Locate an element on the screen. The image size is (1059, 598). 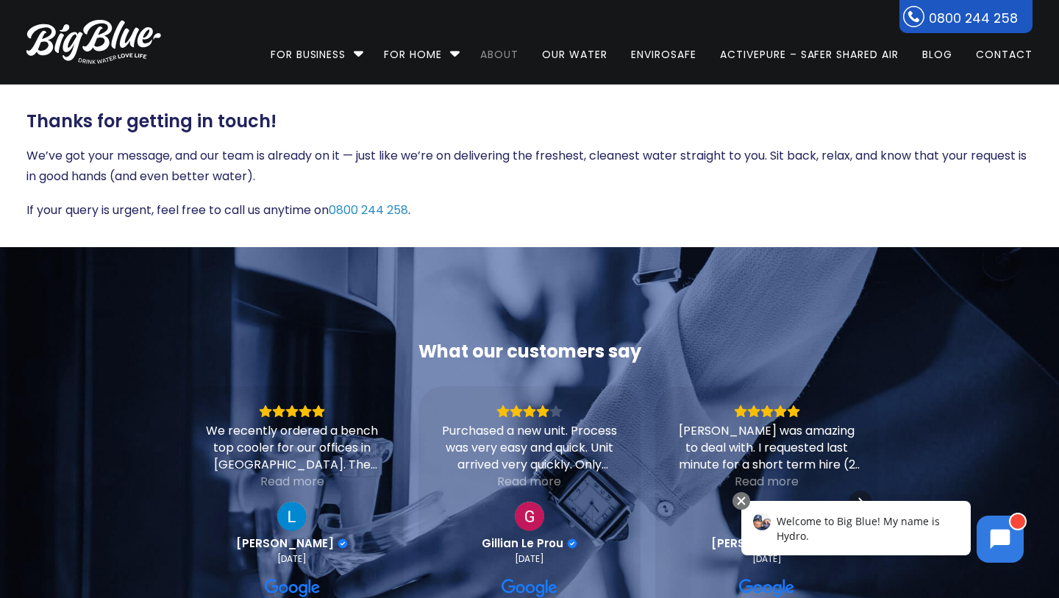
a: Review by Luke Mitchell is located at coordinates (292, 543).